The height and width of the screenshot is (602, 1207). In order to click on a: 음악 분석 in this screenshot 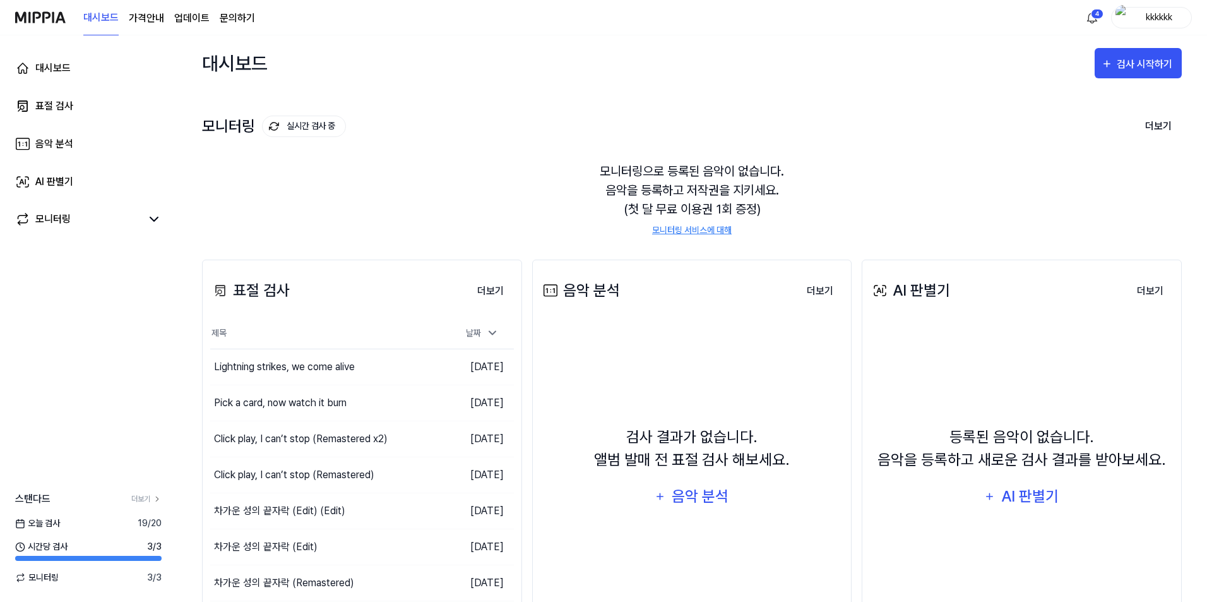, I will do `click(88, 144)`.